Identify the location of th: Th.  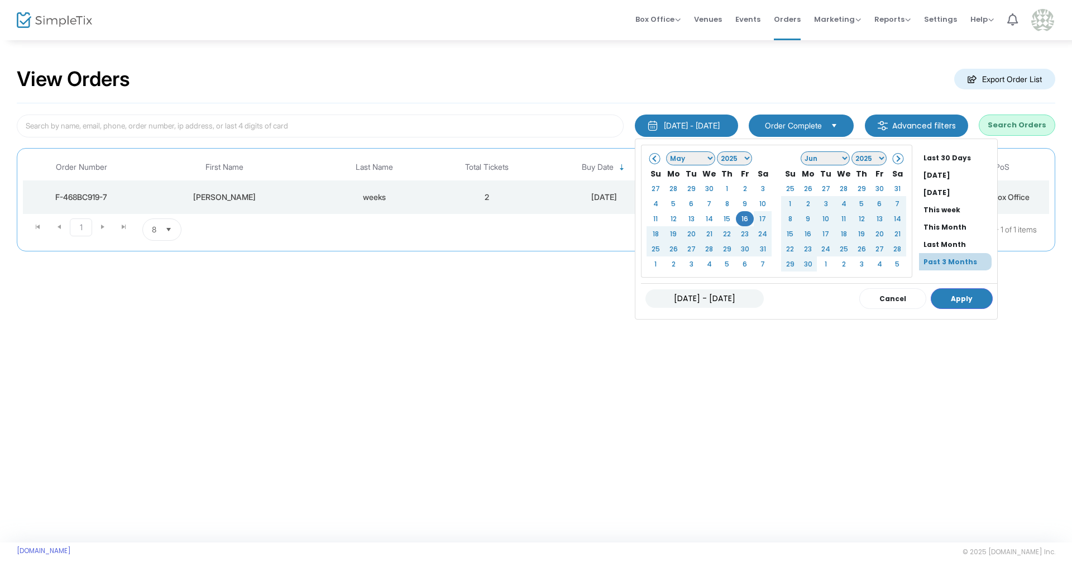
(862, 173).